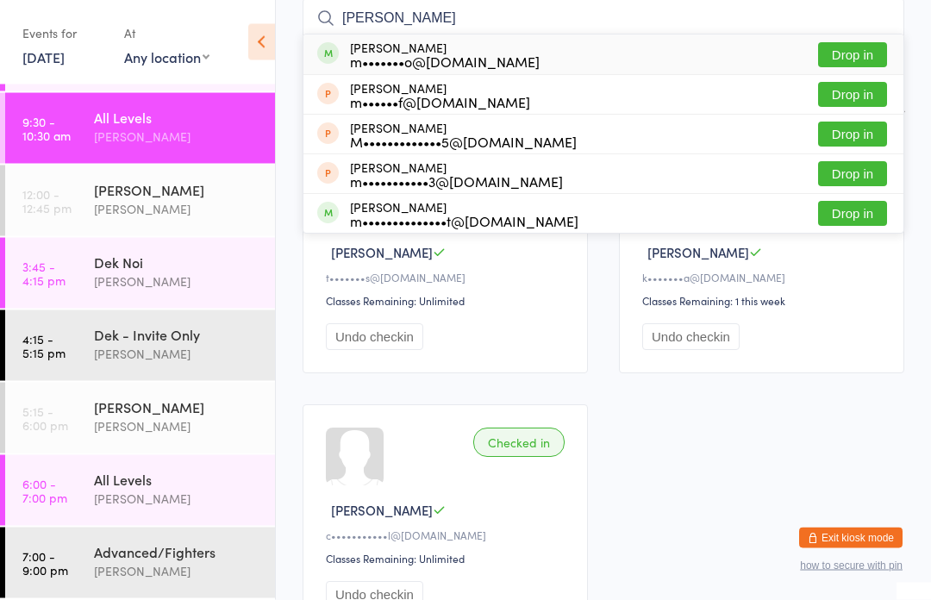 The image size is (931, 600). Describe the element at coordinates (44, 273) in the screenshot. I see `time: 3:45 - 4:15 pm` at that location.